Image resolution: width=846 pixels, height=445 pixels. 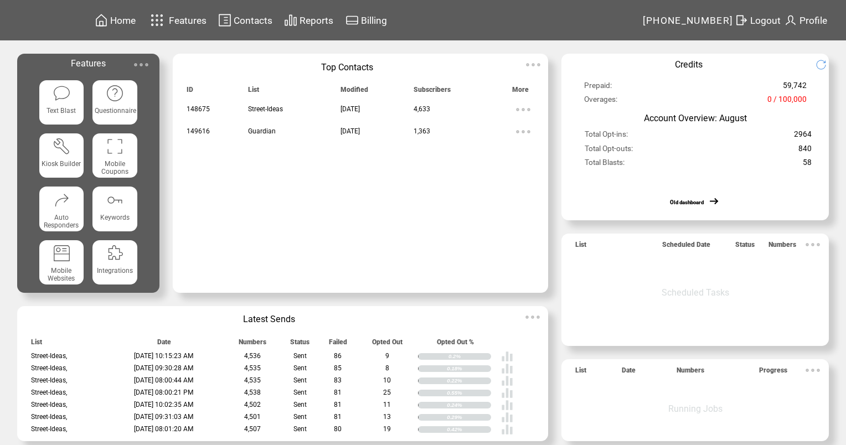 I want to click on span: 1,363, so click(x=422, y=131).